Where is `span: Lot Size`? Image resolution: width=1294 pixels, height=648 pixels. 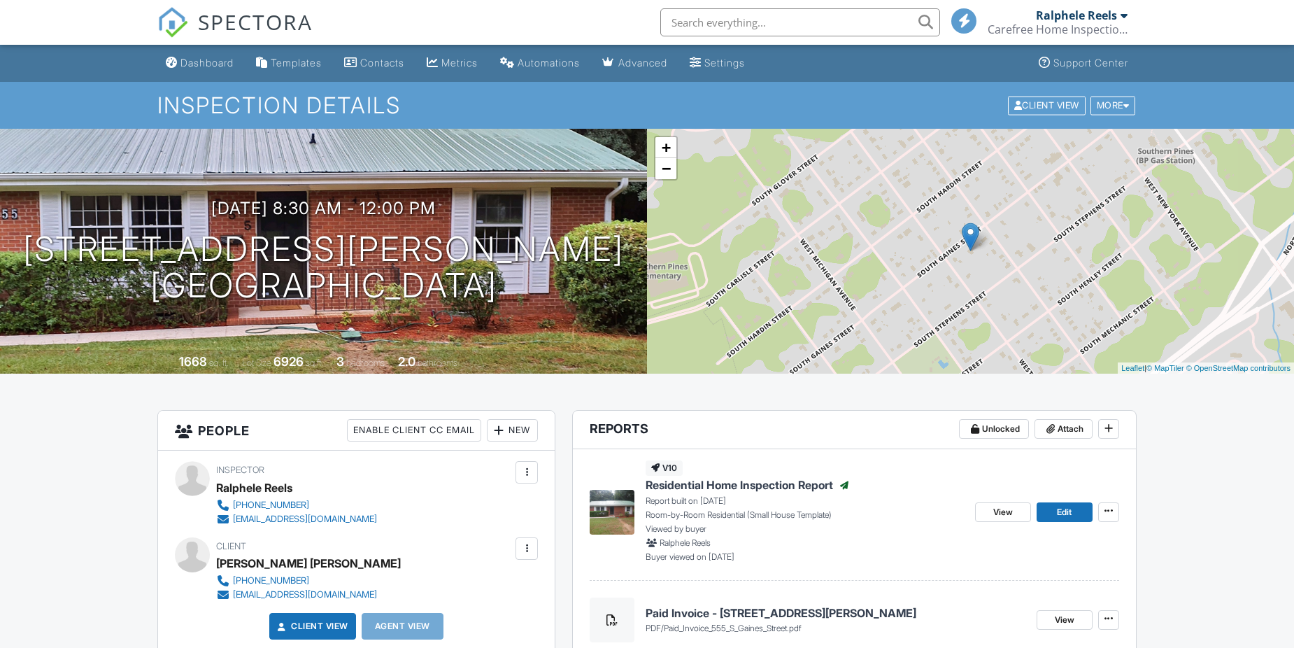 span: Lot Size is located at coordinates (257, 362).